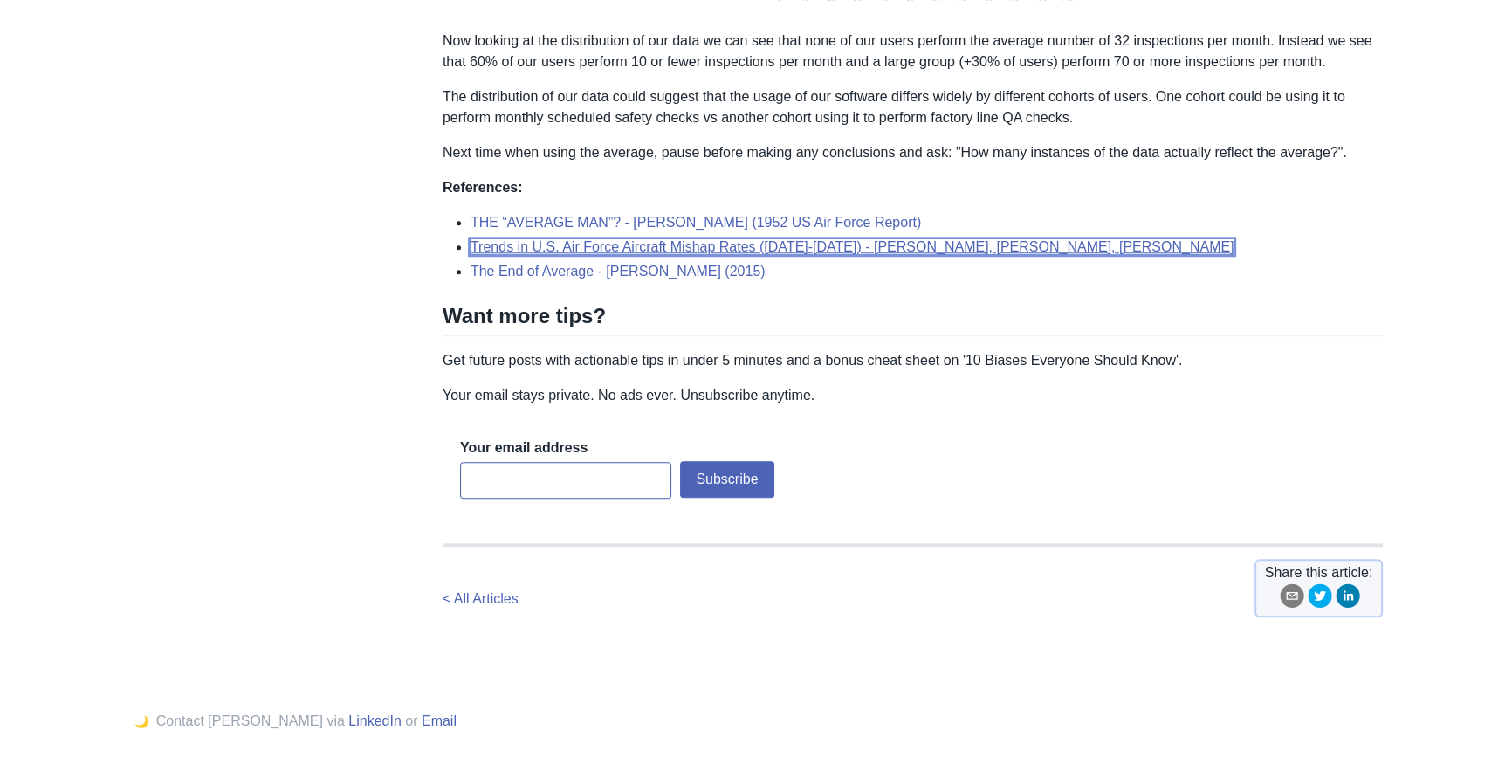 This screenshot has width=1512, height=765. Describe the element at coordinates (480, 598) in the screenshot. I see `a: < All Articles` at that location.